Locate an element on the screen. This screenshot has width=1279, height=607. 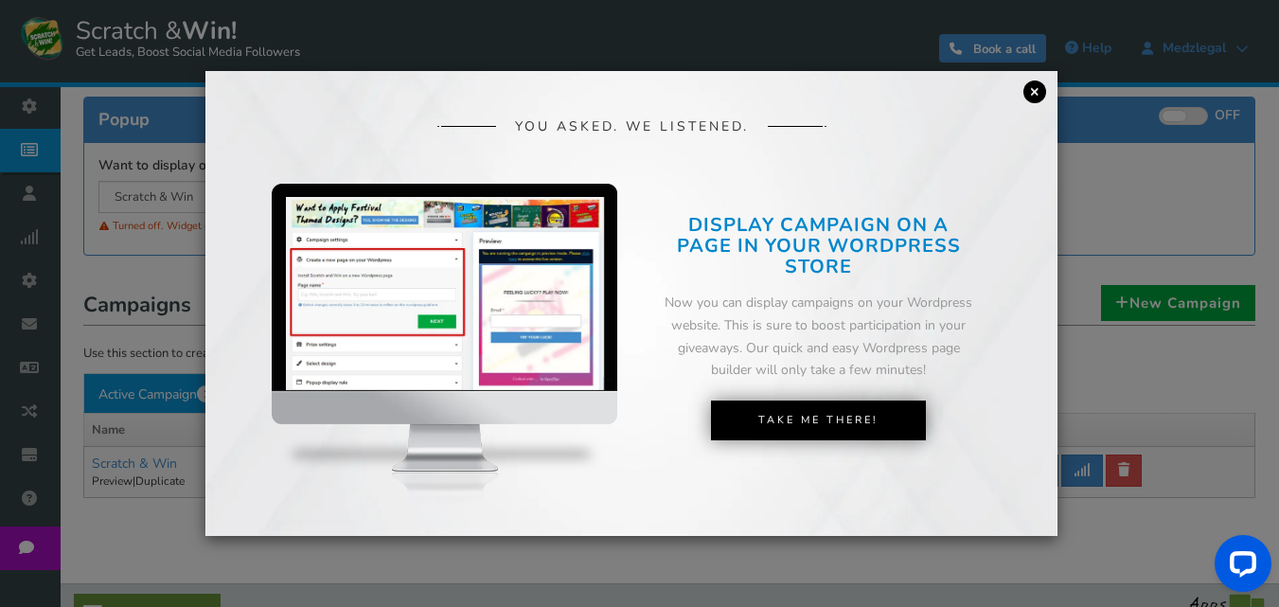
img: screenshot is located at coordinates (445, 294).